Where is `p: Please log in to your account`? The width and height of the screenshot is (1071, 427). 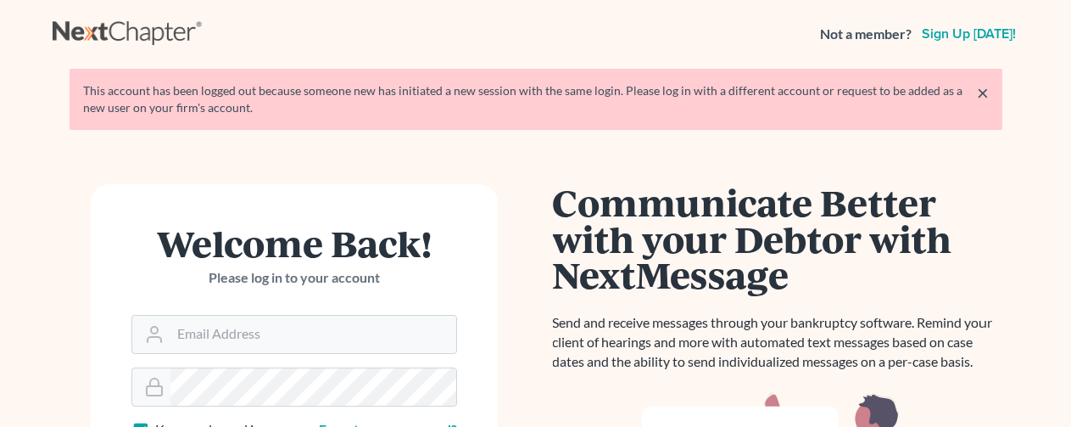
p: Please log in to your account is located at coordinates (294, 277).